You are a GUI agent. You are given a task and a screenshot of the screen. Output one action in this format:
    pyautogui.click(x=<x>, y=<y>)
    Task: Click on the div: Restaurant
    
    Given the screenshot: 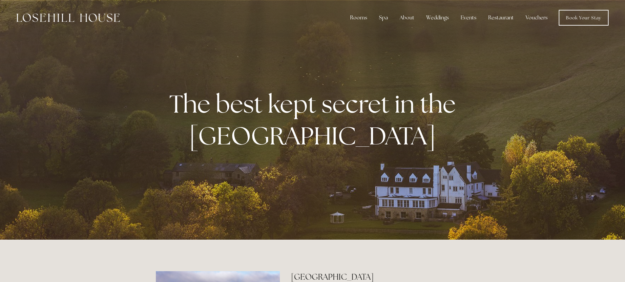 What is the action you would take?
    pyautogui.click(x=501, y=18)
    